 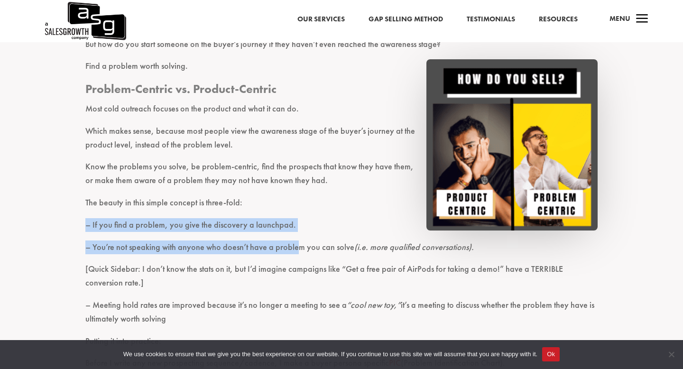 What do you see at coordinates (406, 19) in the screenshot?
I see `a: Gap Selling Method` at bounding box center [406, 19].